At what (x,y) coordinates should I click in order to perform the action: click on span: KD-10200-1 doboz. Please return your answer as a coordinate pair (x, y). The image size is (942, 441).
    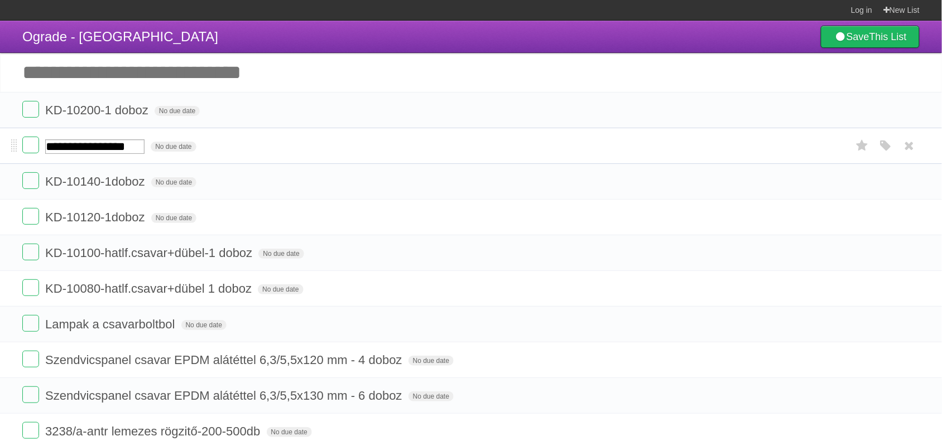
    Looking at the image, I should click on (98, 110).